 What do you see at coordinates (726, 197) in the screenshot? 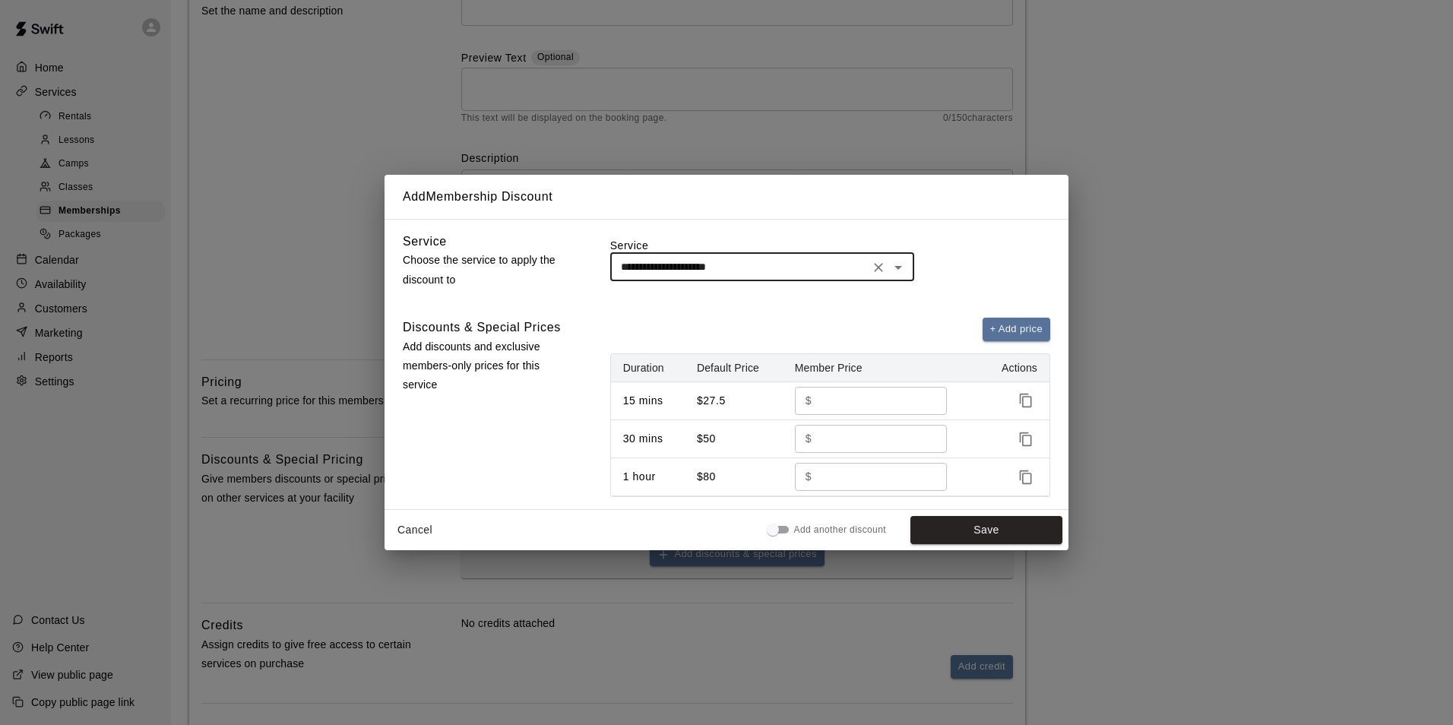
I see `h2: Add Membership Discount` at bounding box center [726, 197].